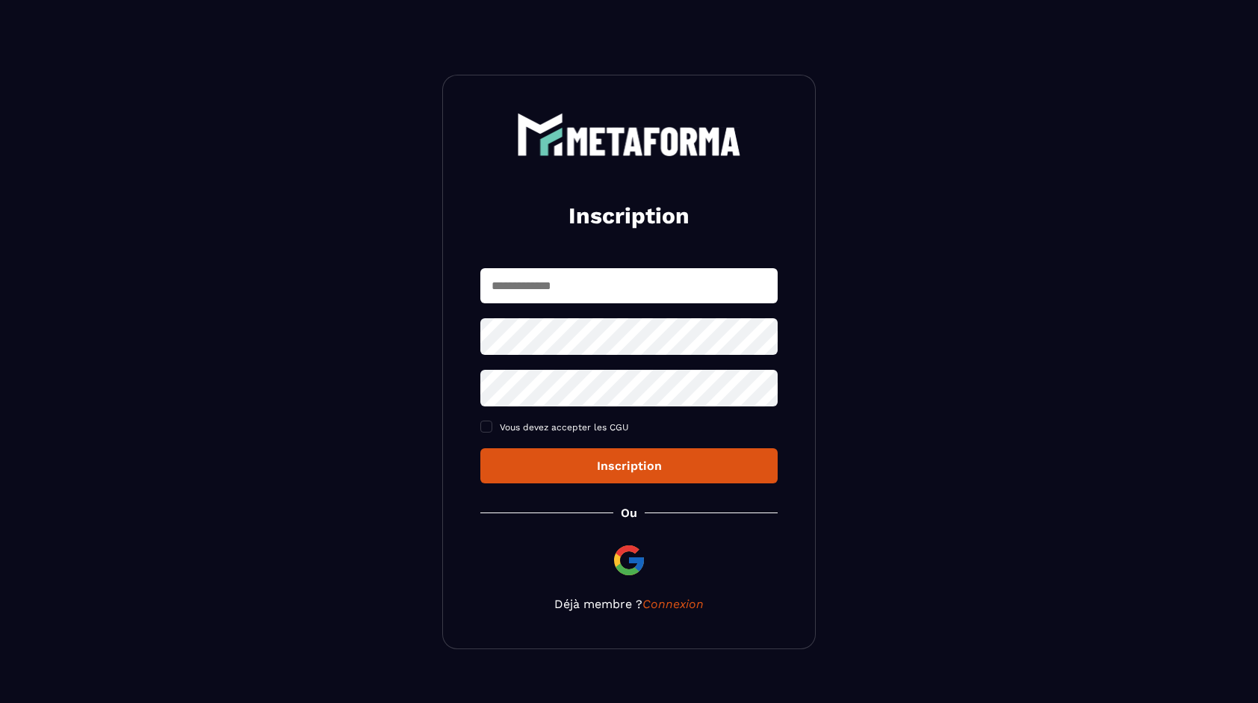 The width and height of the screenshot is (1258, 703). What do you see at coordinates (629, 216) in the screenshot?
I see `h2: Inscription` at bounding box center [629, 216].